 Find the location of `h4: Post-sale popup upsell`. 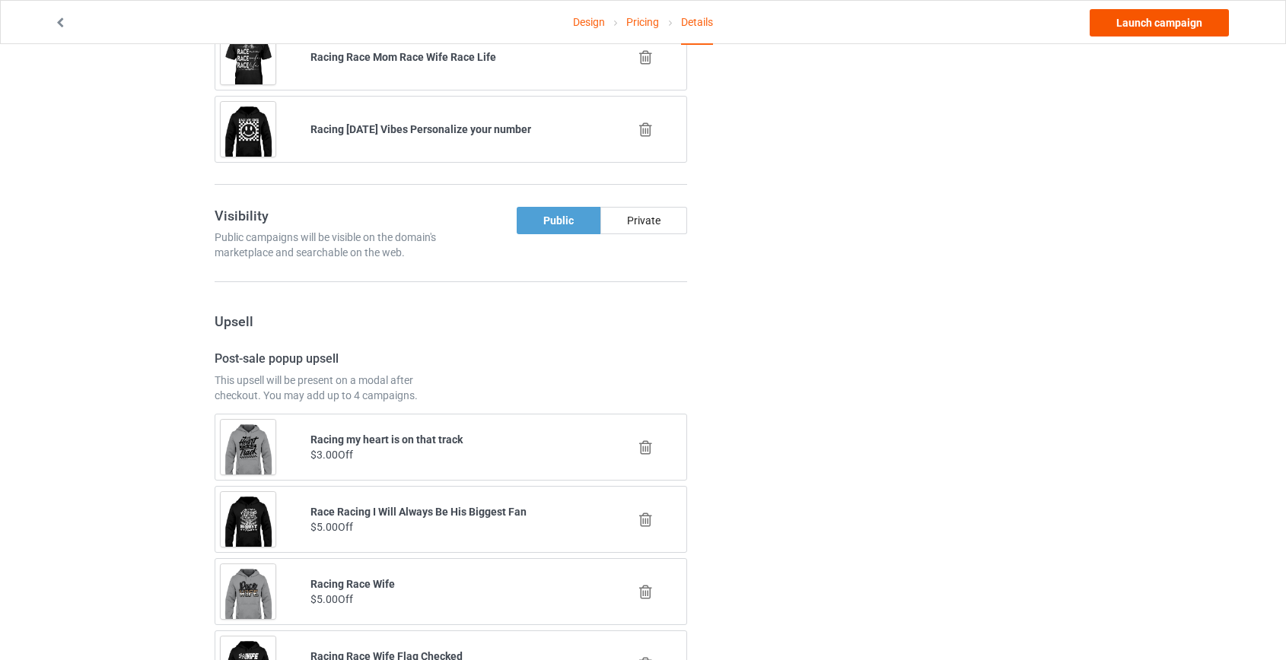

h4: Post-sale popup upsell is located at coordinates (330, 359).